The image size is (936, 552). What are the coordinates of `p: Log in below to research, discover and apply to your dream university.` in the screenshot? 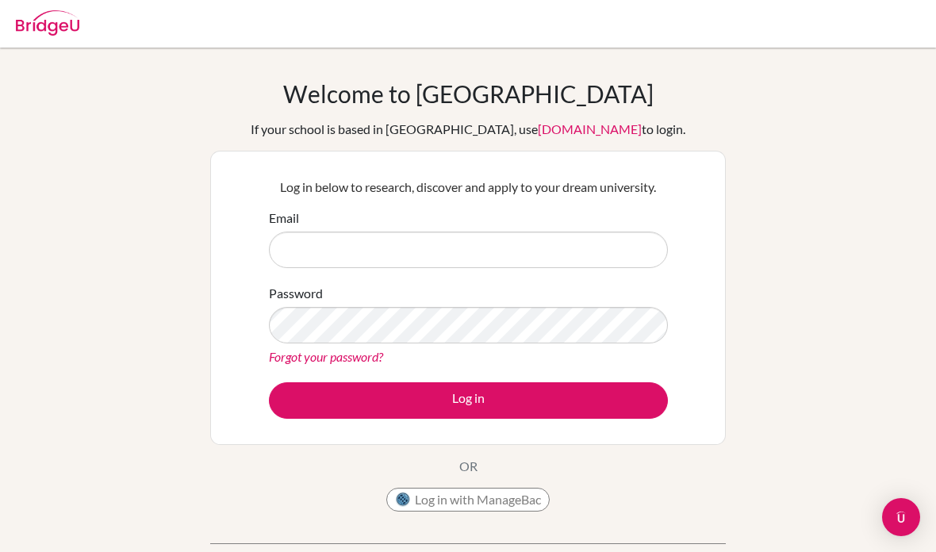 It's located at (468, 187).